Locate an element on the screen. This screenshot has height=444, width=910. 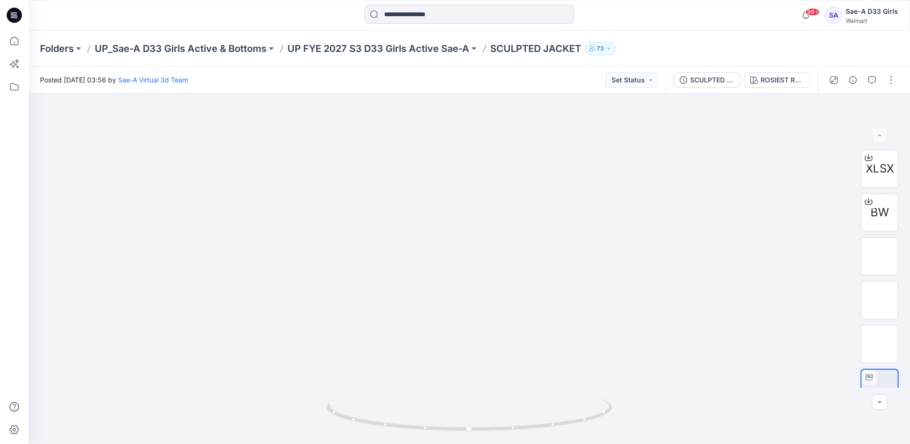
p: UP_Sae-A D33 Girls Active & Bottoms is located at coordinates (180, 49).